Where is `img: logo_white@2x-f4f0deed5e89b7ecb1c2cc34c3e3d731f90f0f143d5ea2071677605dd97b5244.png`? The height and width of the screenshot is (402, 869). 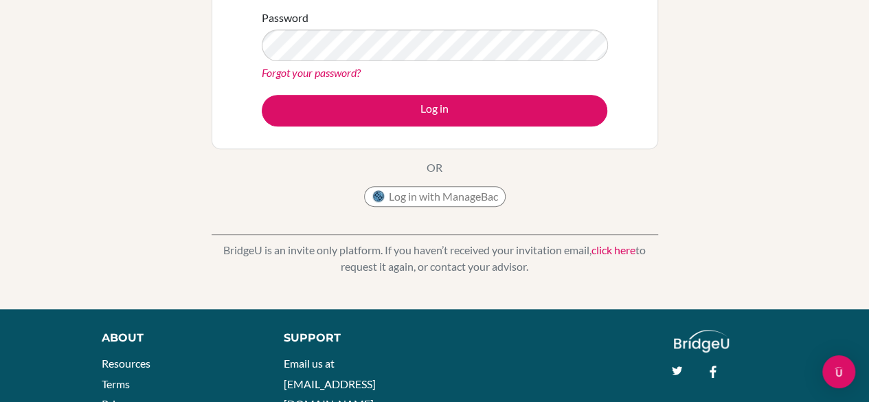
img: logo_white@2x-f4f0deed5e89b7ecb1c2cc34c3e3d731f90f0f143d5ea2071677605dd97b5244.png is located at coordinates (701, 341).